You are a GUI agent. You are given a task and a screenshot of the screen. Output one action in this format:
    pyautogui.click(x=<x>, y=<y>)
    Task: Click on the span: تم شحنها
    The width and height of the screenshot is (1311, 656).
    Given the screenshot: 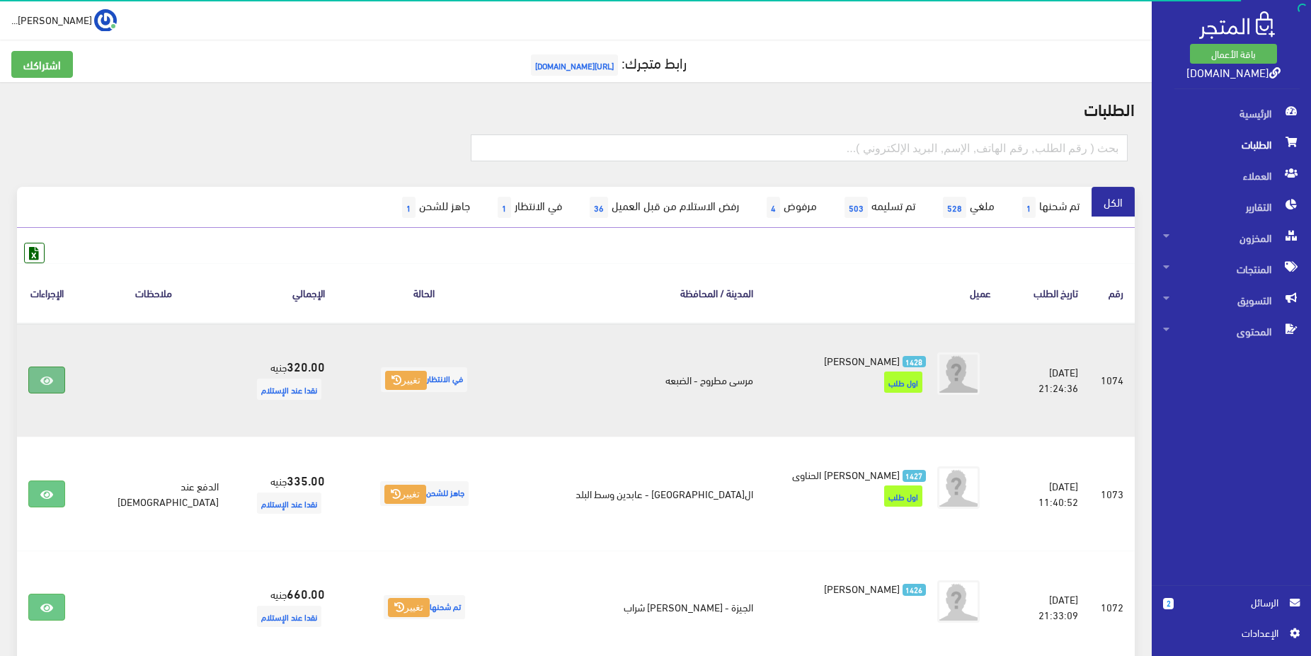 What is the action you would take?
    pyautogui.click(x=424, y=608)
    